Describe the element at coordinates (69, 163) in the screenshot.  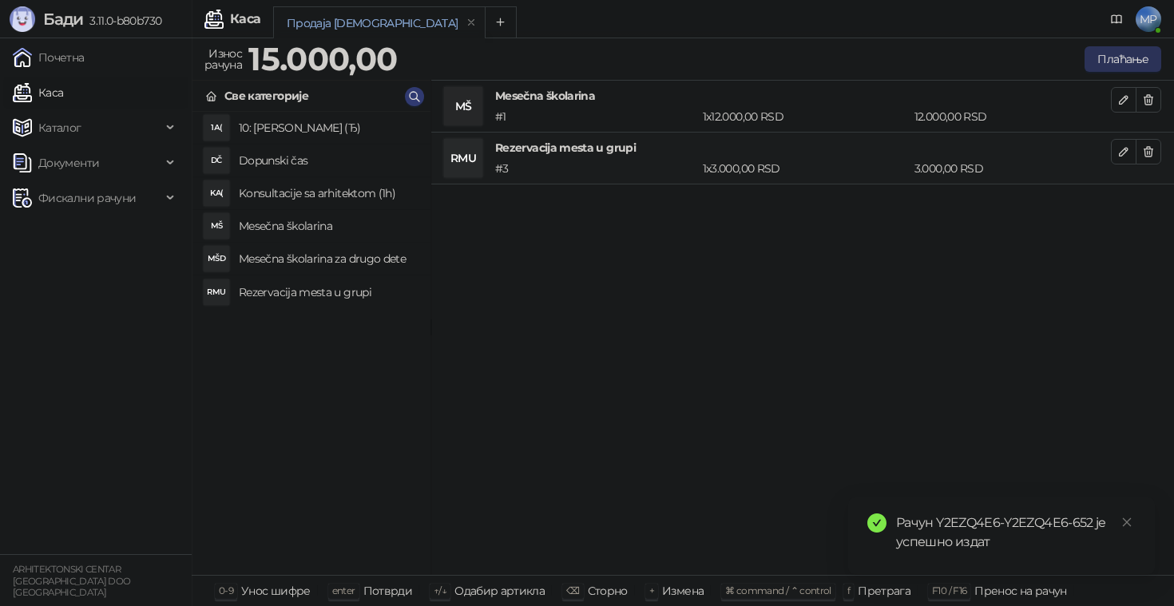
I see `span: Документи` at that location.